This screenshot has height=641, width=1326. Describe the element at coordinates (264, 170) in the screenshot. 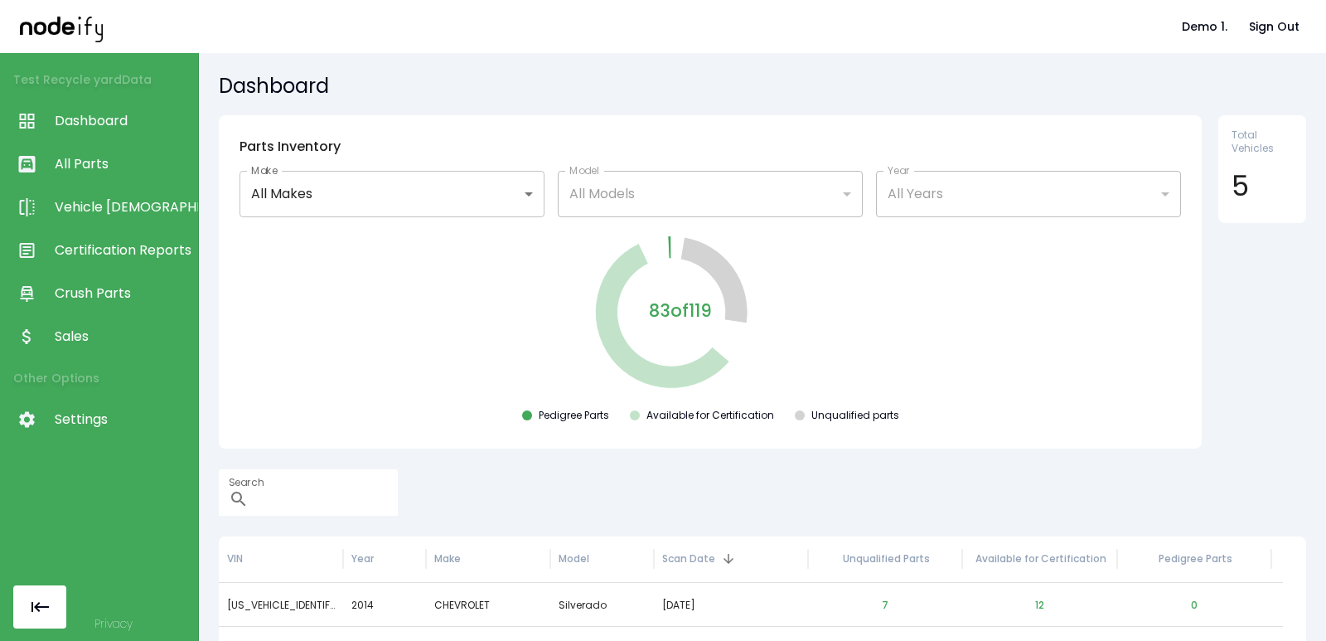

I see `label: Make` at that location.